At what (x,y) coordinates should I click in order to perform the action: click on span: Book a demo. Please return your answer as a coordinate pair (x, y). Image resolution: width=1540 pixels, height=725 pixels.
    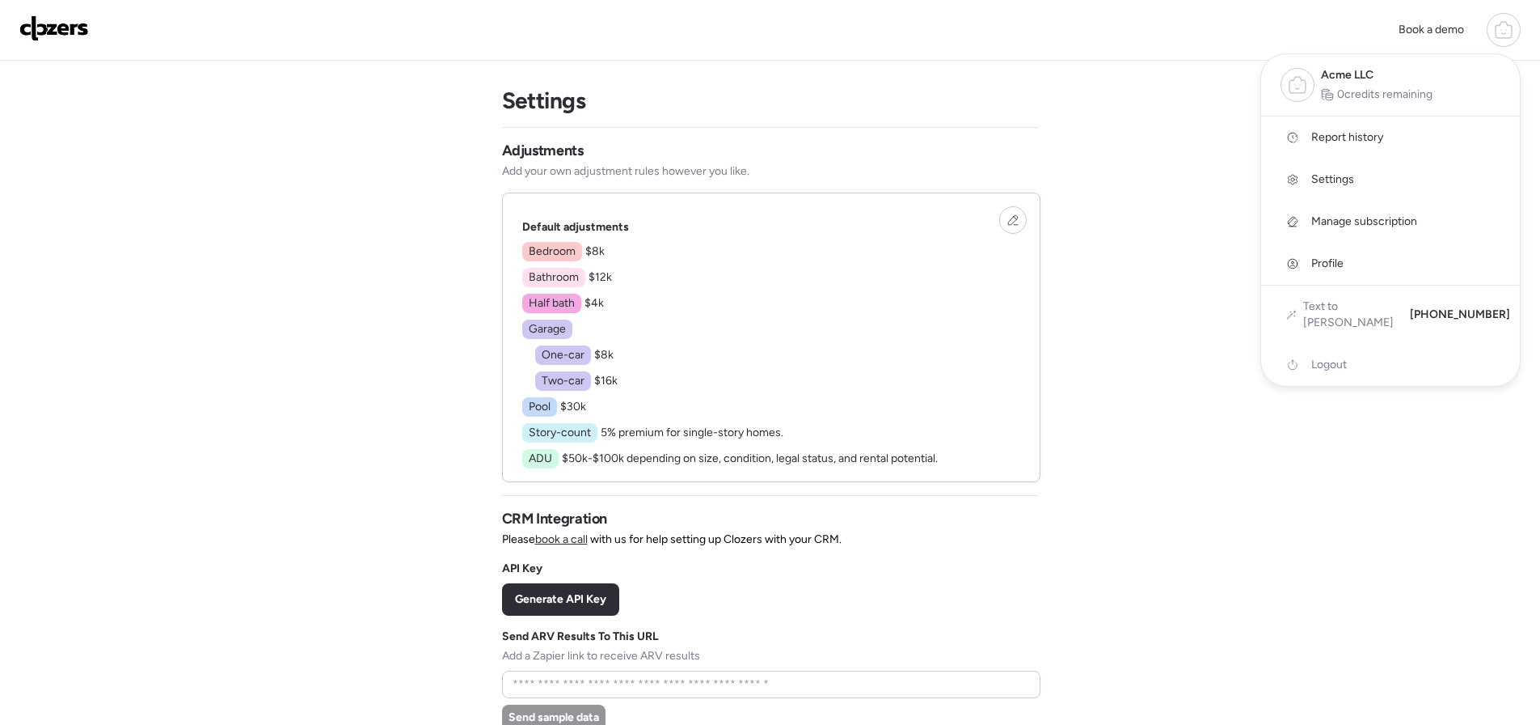
    Looking at the image, I should click on (1431, 29).